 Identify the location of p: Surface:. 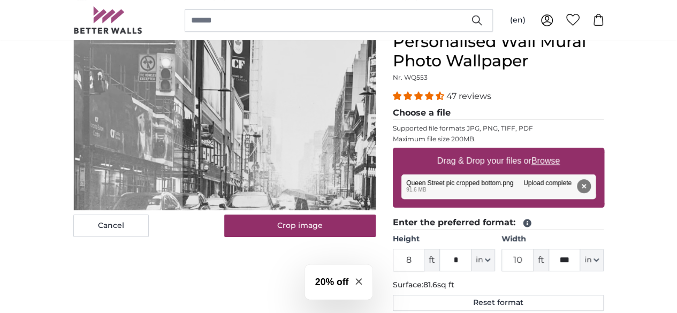
(499, 285).